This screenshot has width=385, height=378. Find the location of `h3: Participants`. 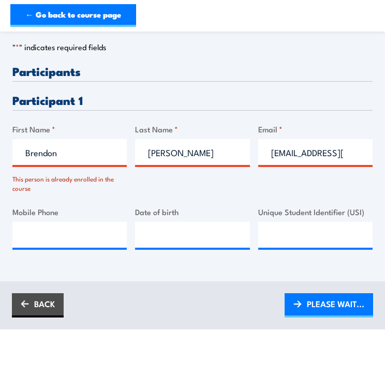

h3: Participants is located at coordinates (193, 71).